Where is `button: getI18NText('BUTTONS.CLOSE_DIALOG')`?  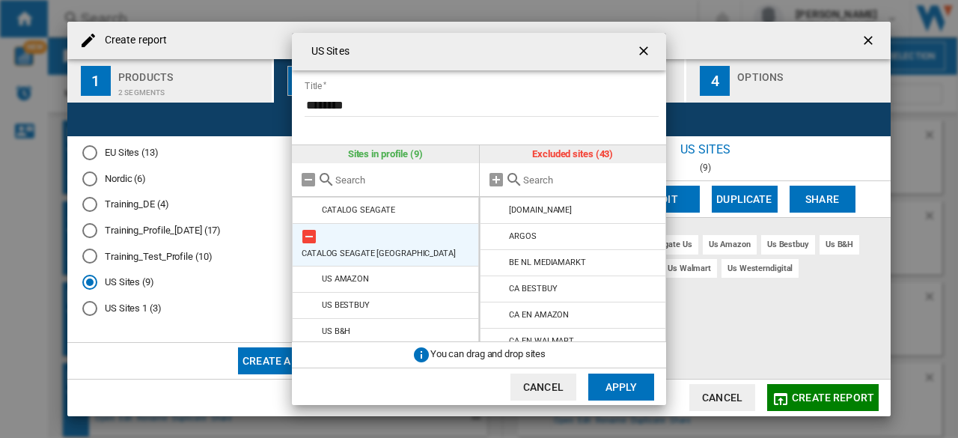
button: getI18NText('BUTTONS.CLOSE_DIALOG') is located at coordinates (645, 52).